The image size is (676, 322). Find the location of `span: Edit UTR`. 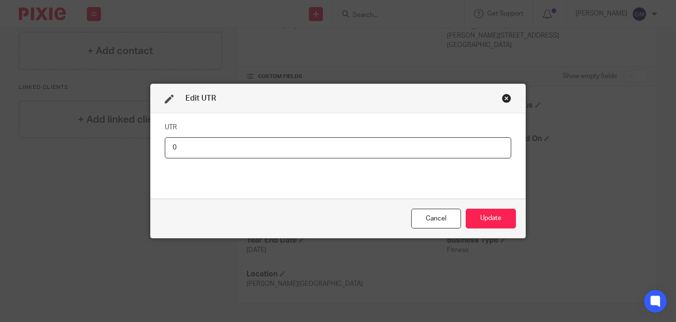

span: Edit UTR is located at coordinates (201, 98).